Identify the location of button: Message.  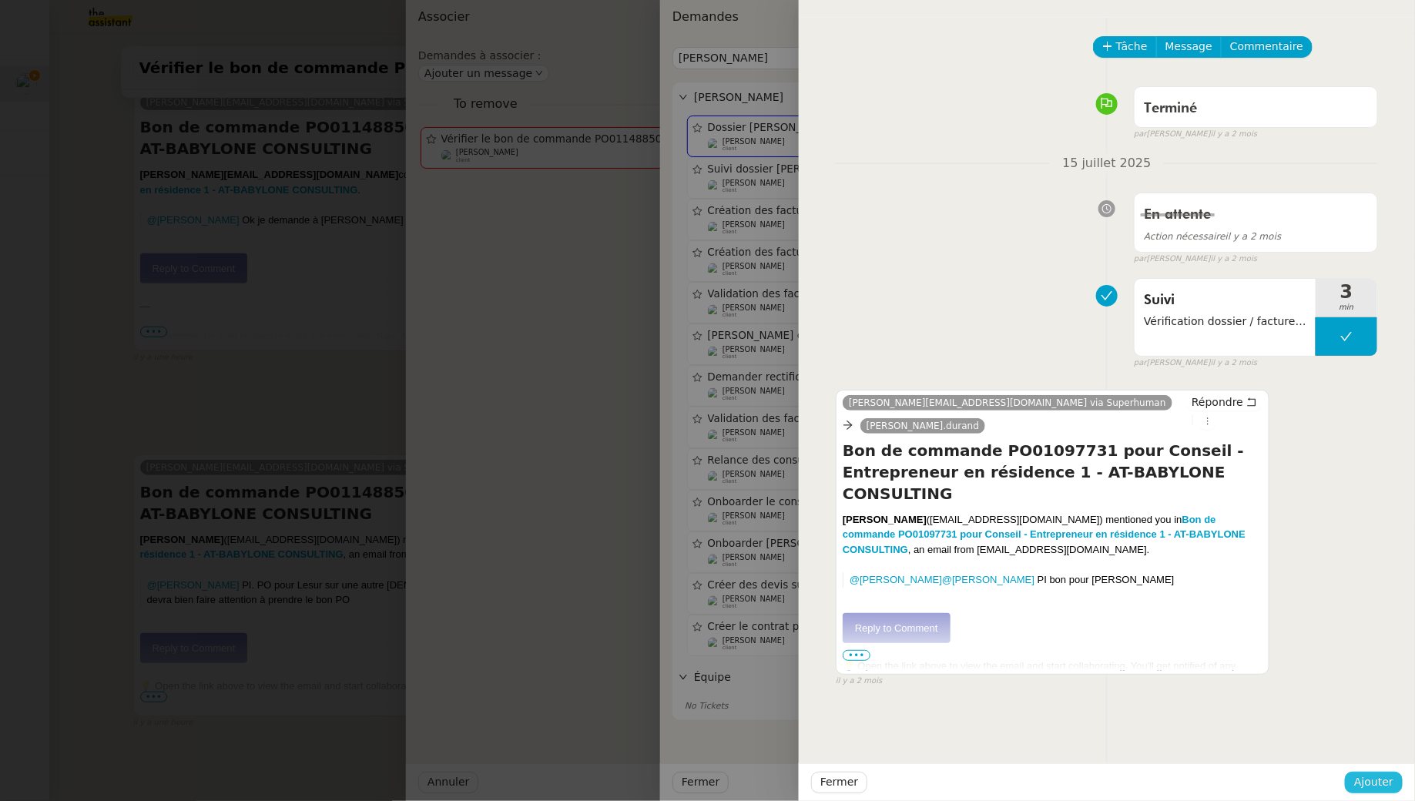
(1188, 47).